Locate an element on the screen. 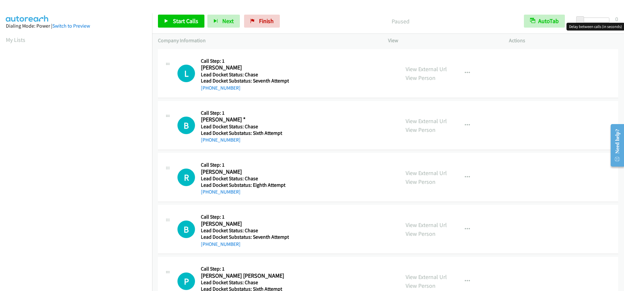  h1: R is located at coordinates (186, 178).